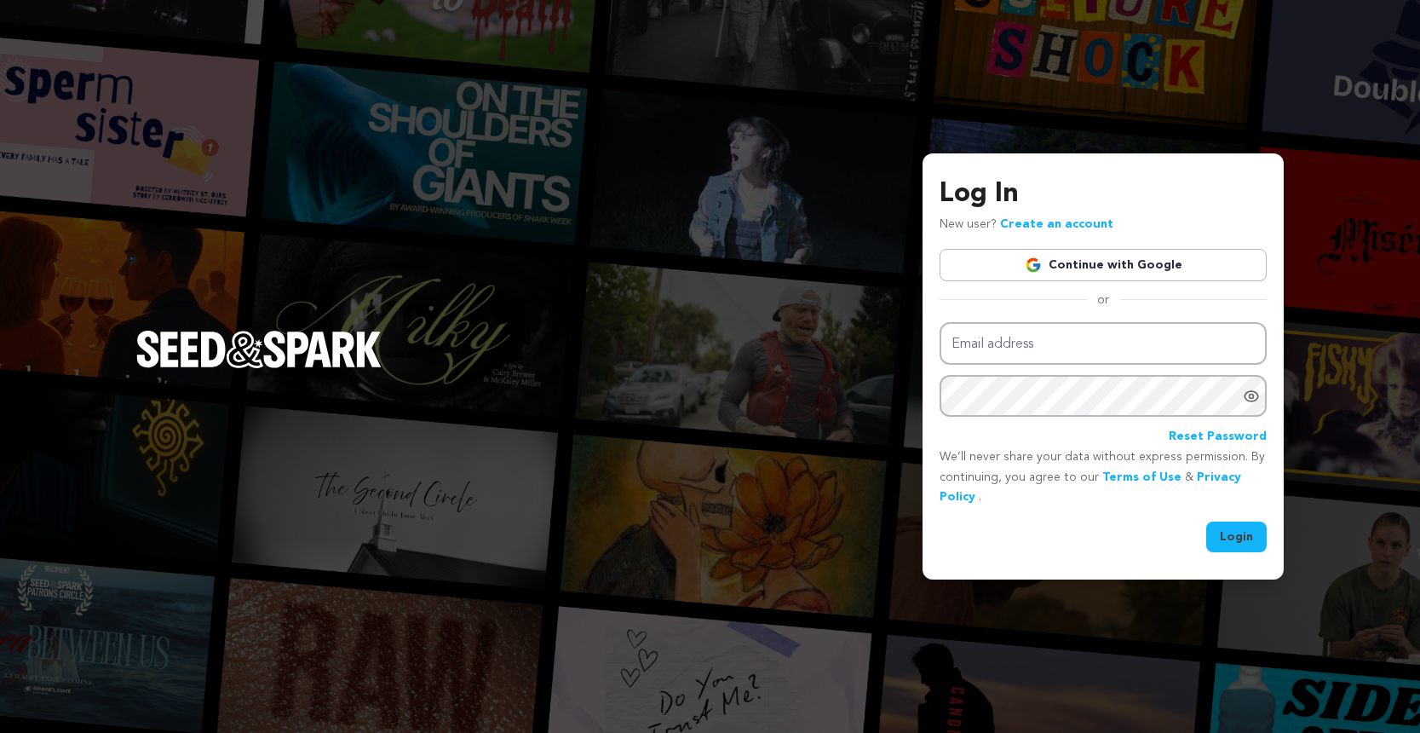  Describe the element at coordinates (1033, 265) in the screenshot. I see `img: Google logo` at that location.